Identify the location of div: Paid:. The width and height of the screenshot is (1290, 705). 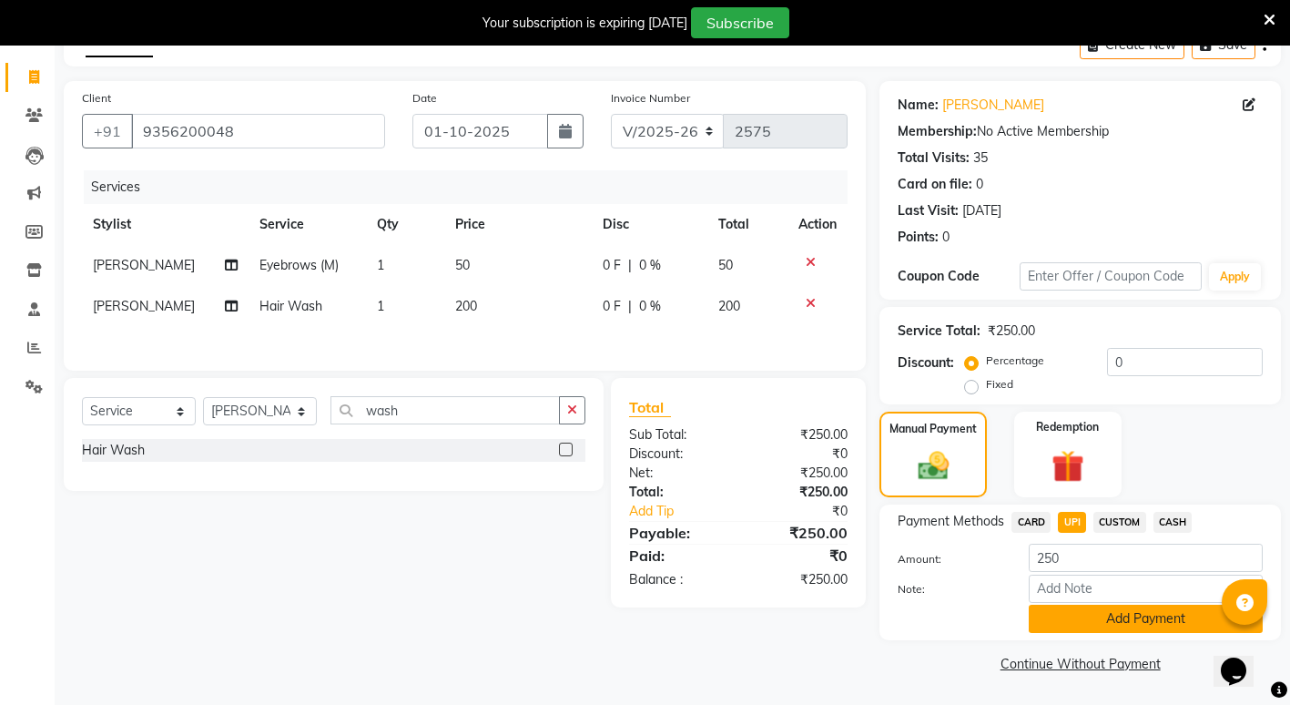
(676, 555).